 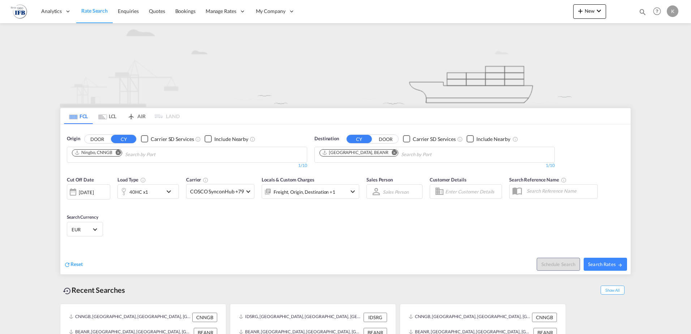 What do you see at coordinates (564, 180) in the screenshot?
I see `md-icon: Your search will be saved by the below given name` at bounding box center [564, 180].